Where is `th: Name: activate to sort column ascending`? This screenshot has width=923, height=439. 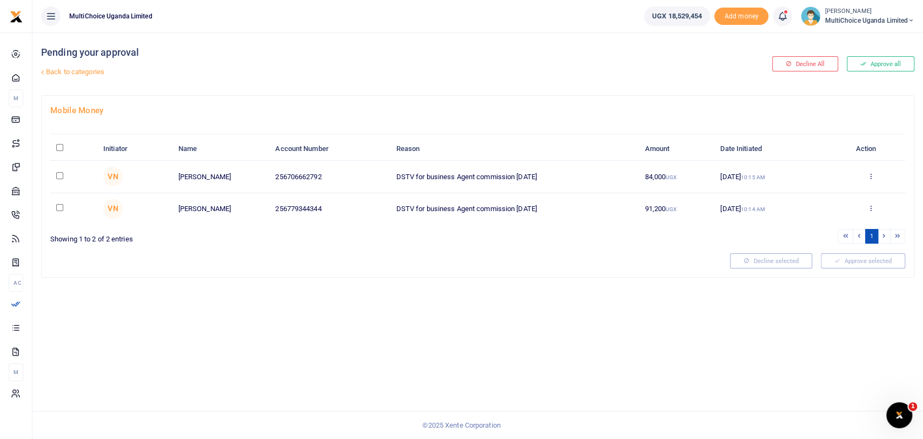
th: Name: activate to sort column ascending is located at coordinates (221, 149).